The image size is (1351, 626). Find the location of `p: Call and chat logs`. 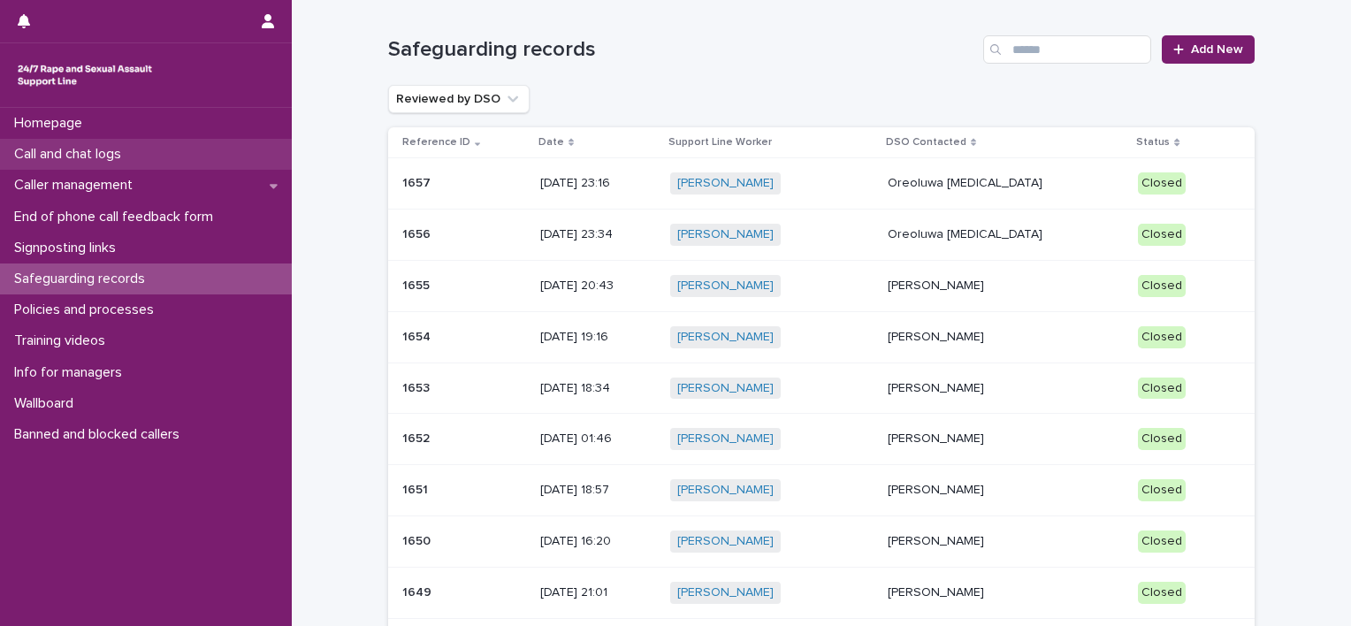

p: Call and chat logs is located at coordinates (71, 154).